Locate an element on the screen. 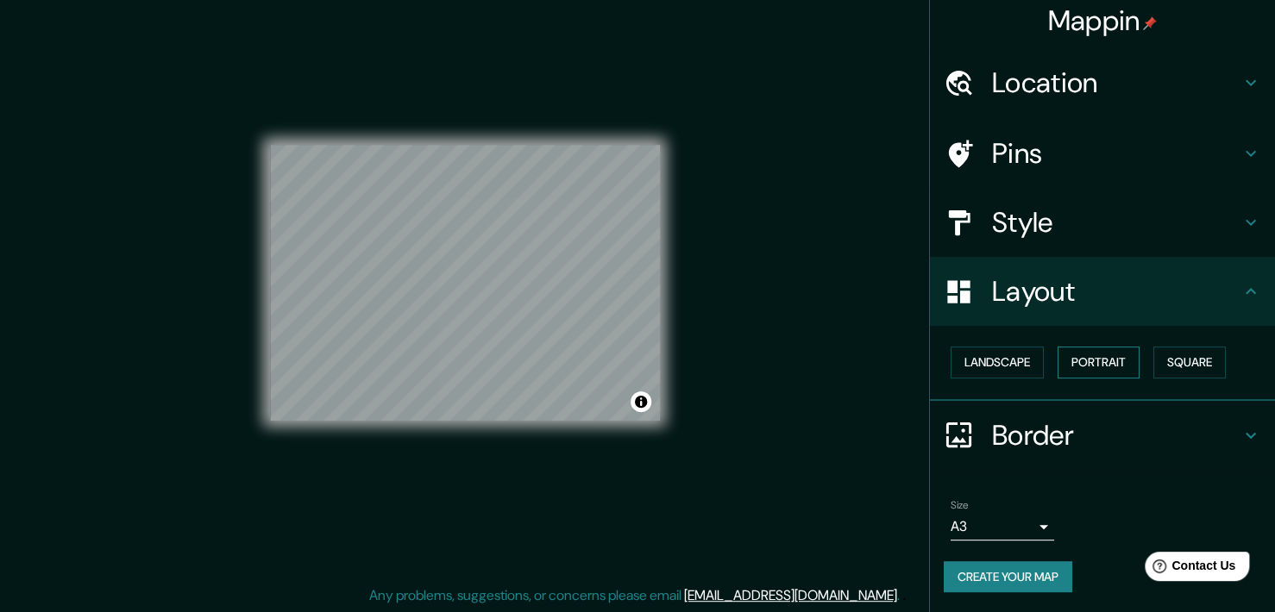 This screenshot has width=1275, height=612. span: Contact Us is located at coordinates (82, 21).